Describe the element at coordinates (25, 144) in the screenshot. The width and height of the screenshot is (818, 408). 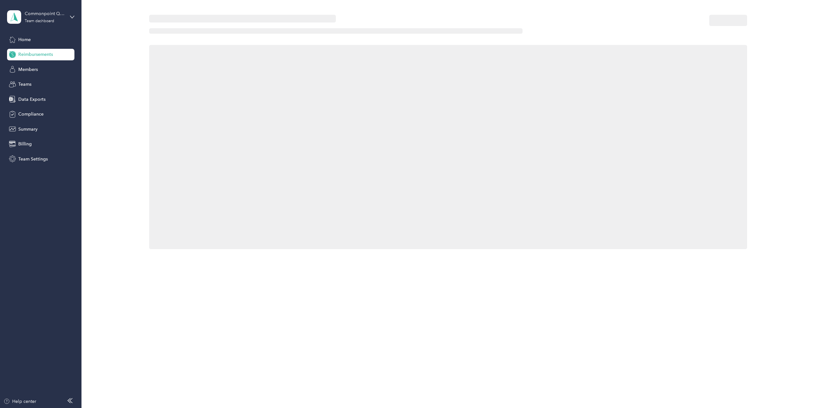
I see `span: Billing` at that location.